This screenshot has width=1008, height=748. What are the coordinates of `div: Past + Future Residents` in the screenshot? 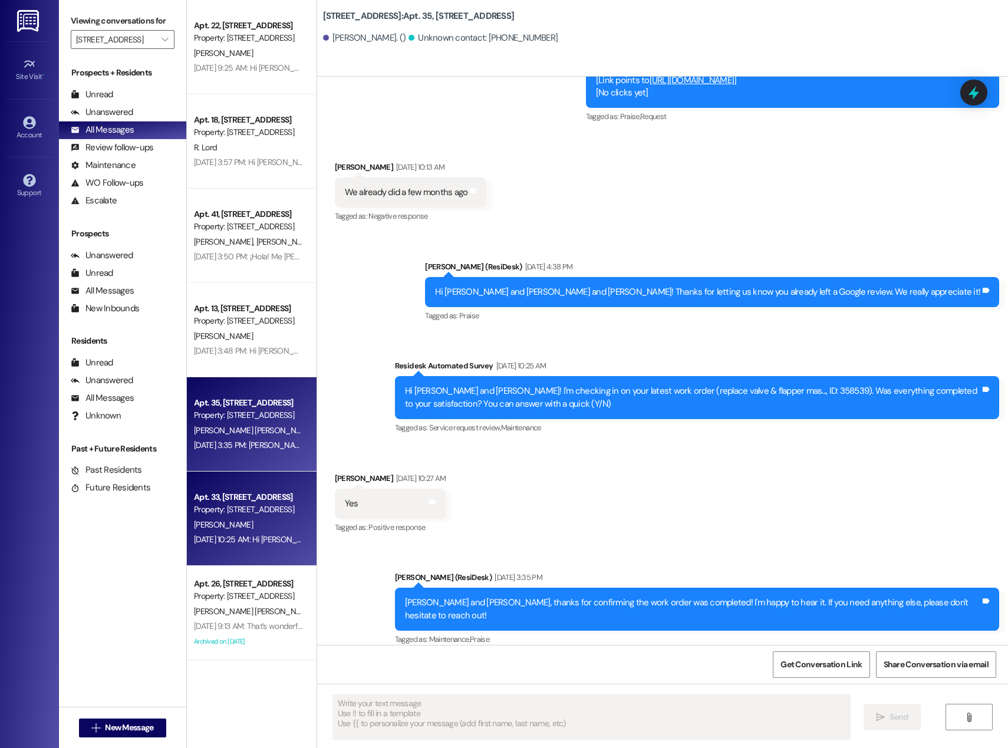 It's located at (123, 449).